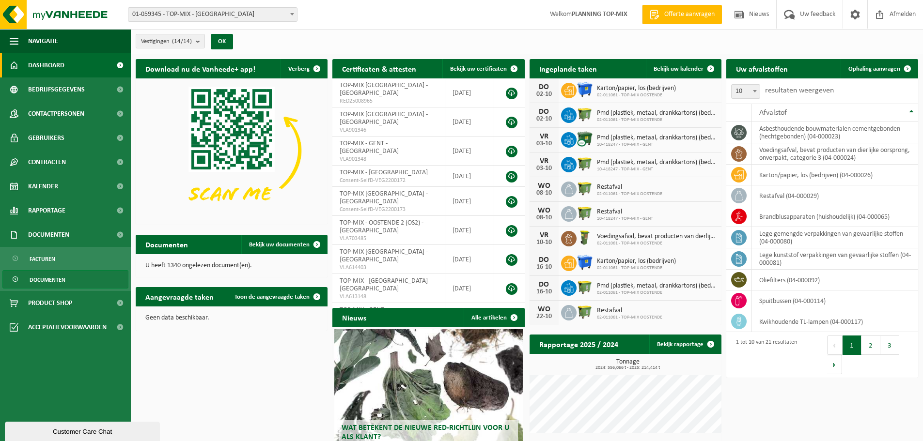 The image size is (923, 441). What do you see at coordinates (685, 344) in the screenshot?
I see `a: Bekijk rapportage` at bounding box center [685, 344].